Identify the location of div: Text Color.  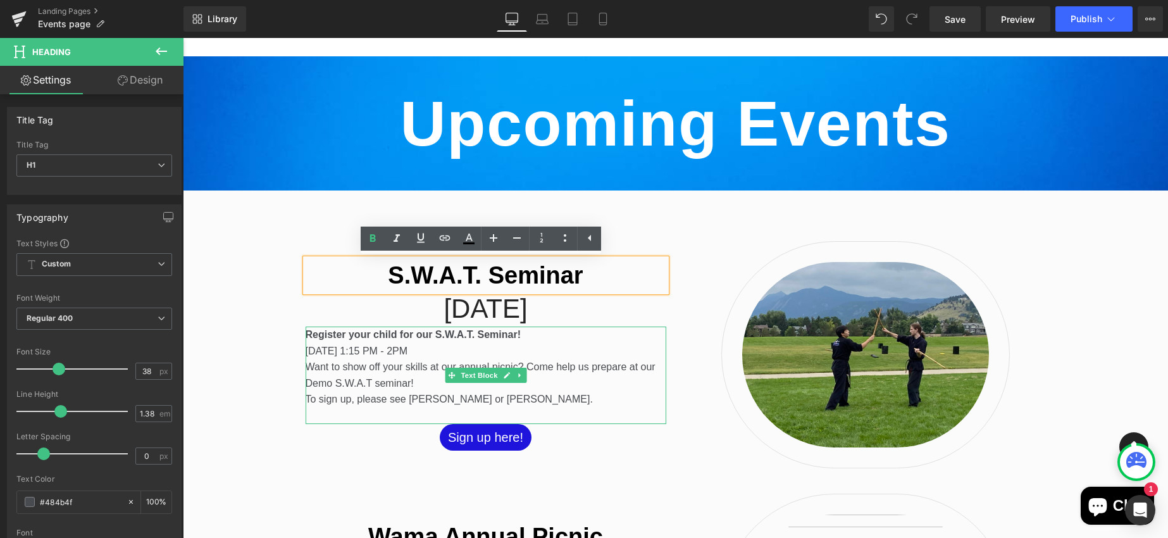
(94, 479).